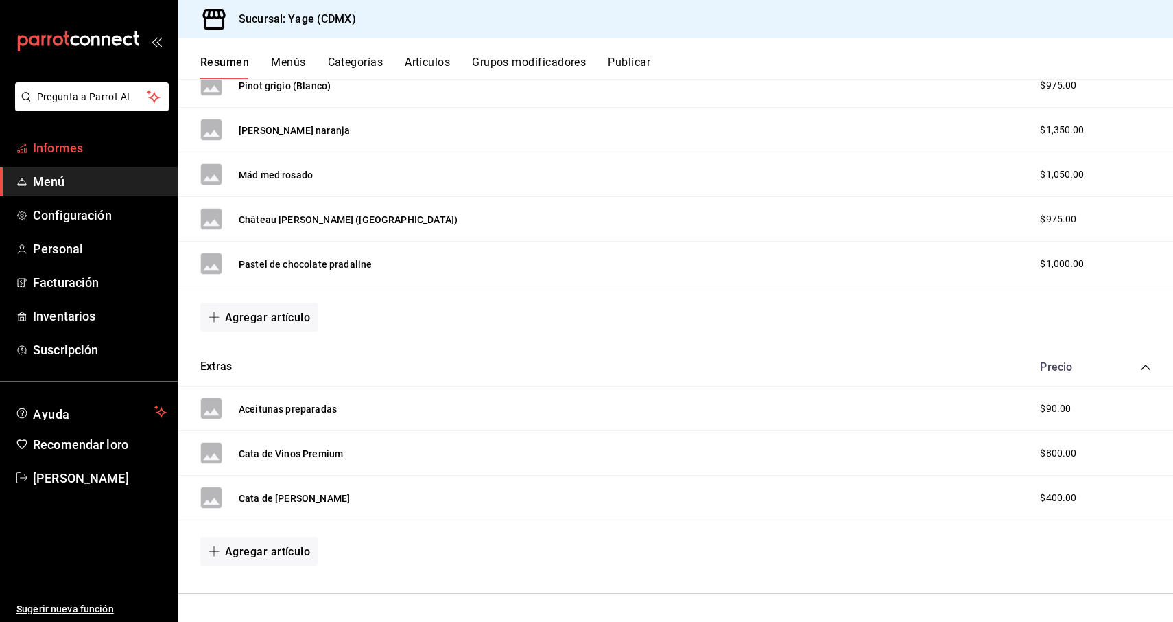 The width and height of the screenshot is (1173, 622). I want to click on font: $1,050.00, so click(1062, 174).